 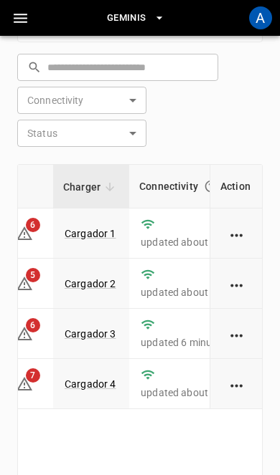 What do you see at coordinates (260, 18) in the screenshot?
I see `div: profile-icon` at bounding box center [260, 18].